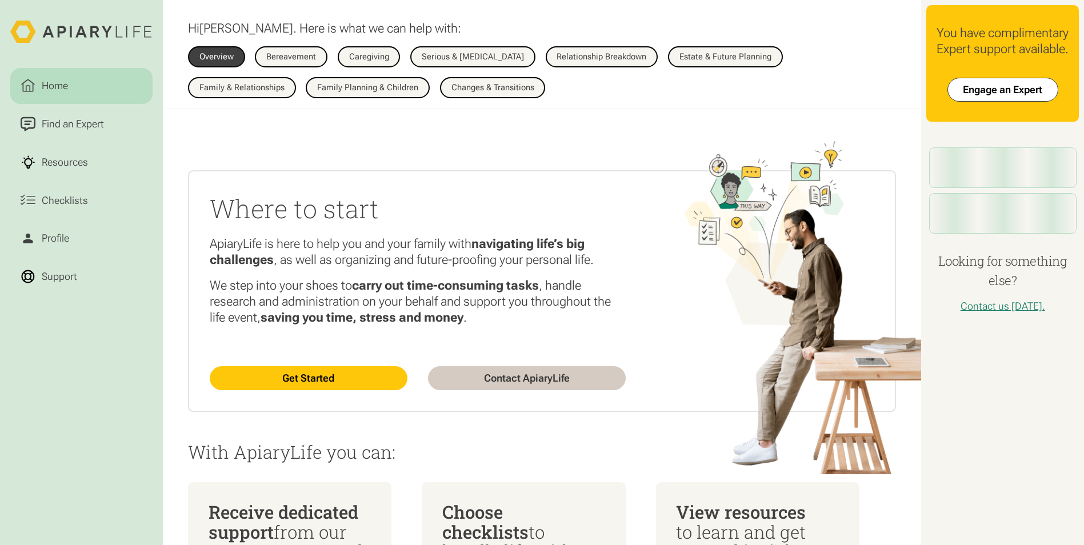 This screenshot has height=545, width=1084. Describe the element at coordinates (601, 57) in the screenshot. I see `div: Relationship Breakdown` at that location.